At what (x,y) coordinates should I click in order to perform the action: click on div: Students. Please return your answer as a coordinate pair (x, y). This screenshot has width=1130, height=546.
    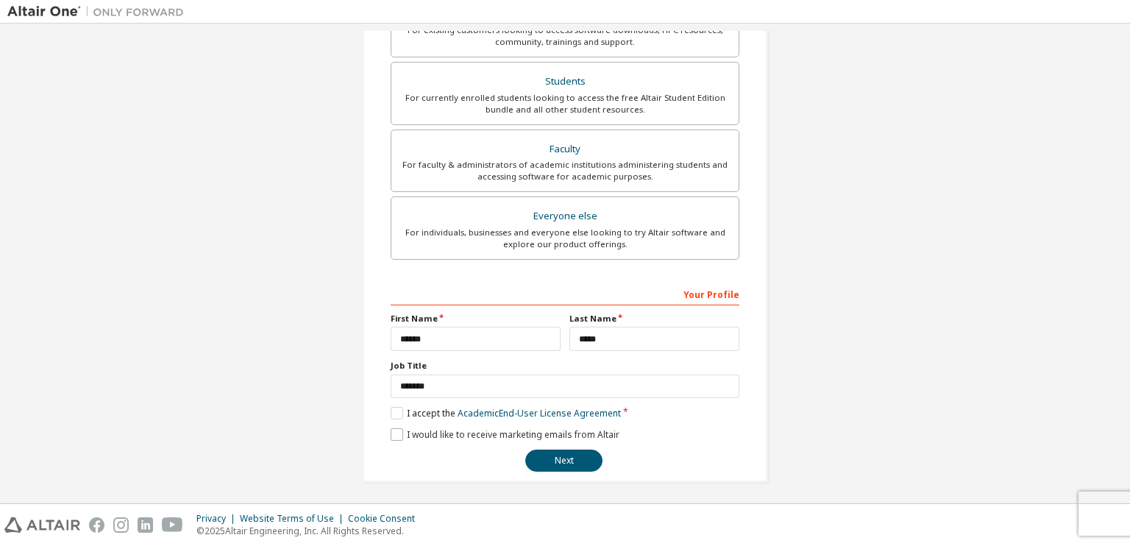
    Looking at the image, I should click on (565, 82).